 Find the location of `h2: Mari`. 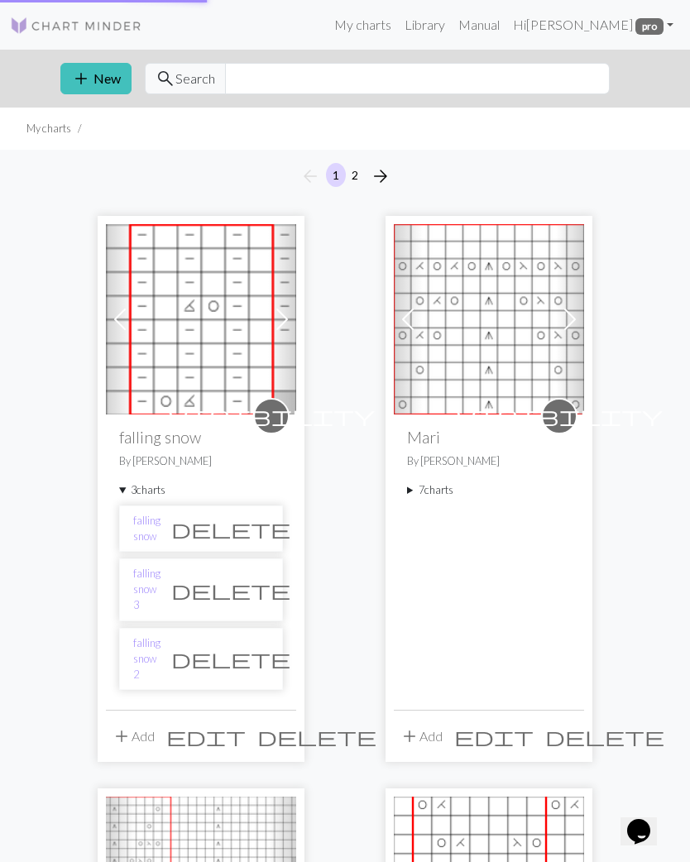

h2: Mari is located at coordinates (489, 437).